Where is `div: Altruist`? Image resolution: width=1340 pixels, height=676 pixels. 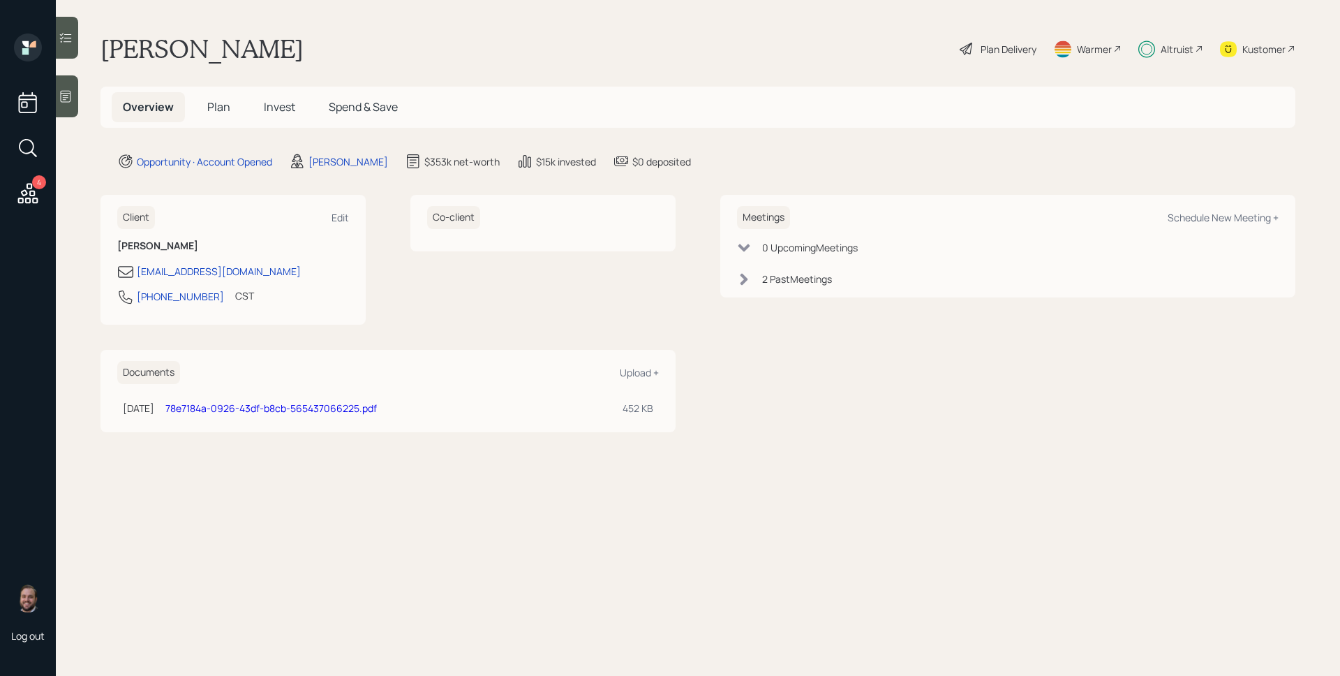 div: Altruist is located at coordinates (1177, 49).